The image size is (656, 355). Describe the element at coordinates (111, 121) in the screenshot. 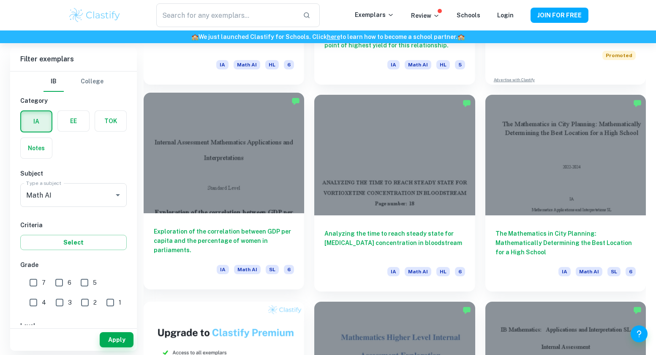

I see `button: TOK` at that location.